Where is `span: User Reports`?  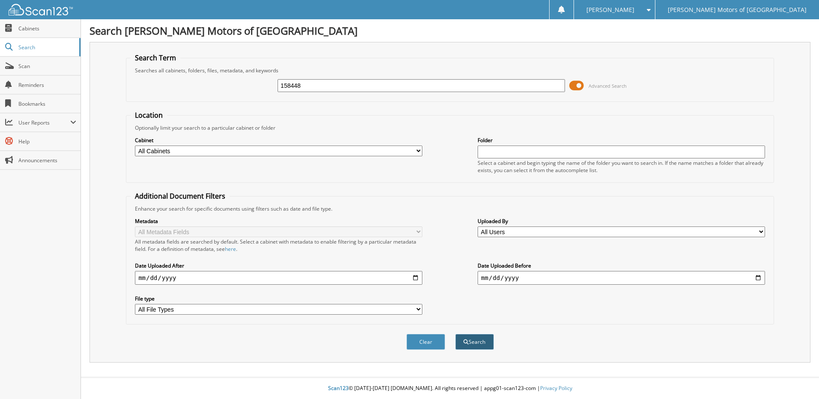
span: User Reports is located at coordinates (44, 122).